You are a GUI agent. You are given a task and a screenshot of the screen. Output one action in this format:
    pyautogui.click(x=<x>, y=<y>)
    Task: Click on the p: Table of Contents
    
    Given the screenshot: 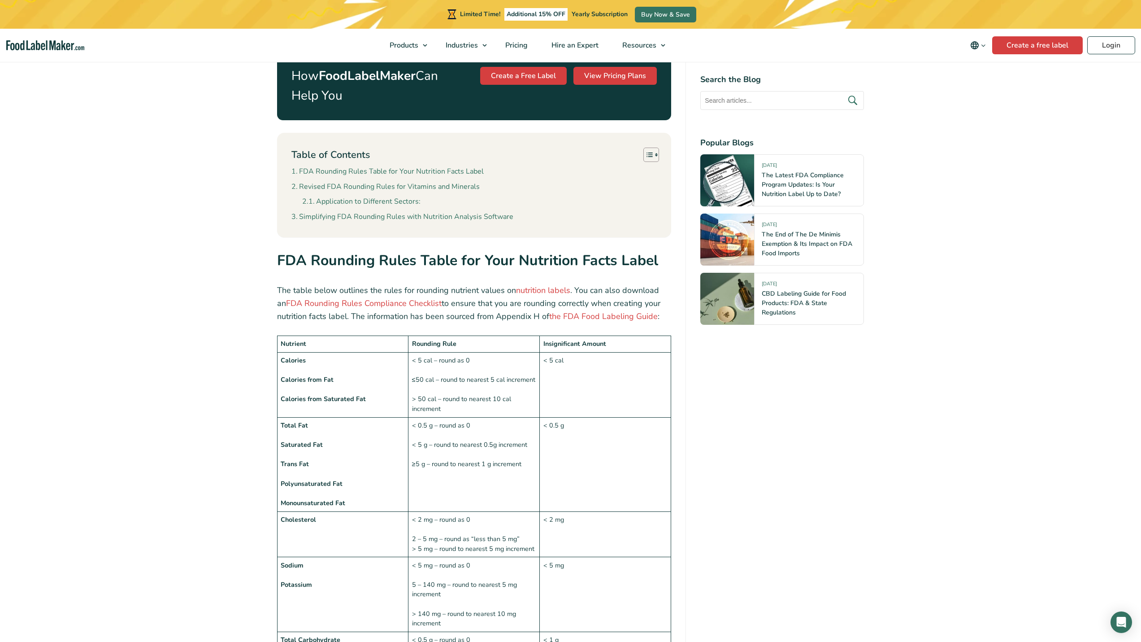 What is the action you would take?
    pyautogui.click(x=331, y=155)
    